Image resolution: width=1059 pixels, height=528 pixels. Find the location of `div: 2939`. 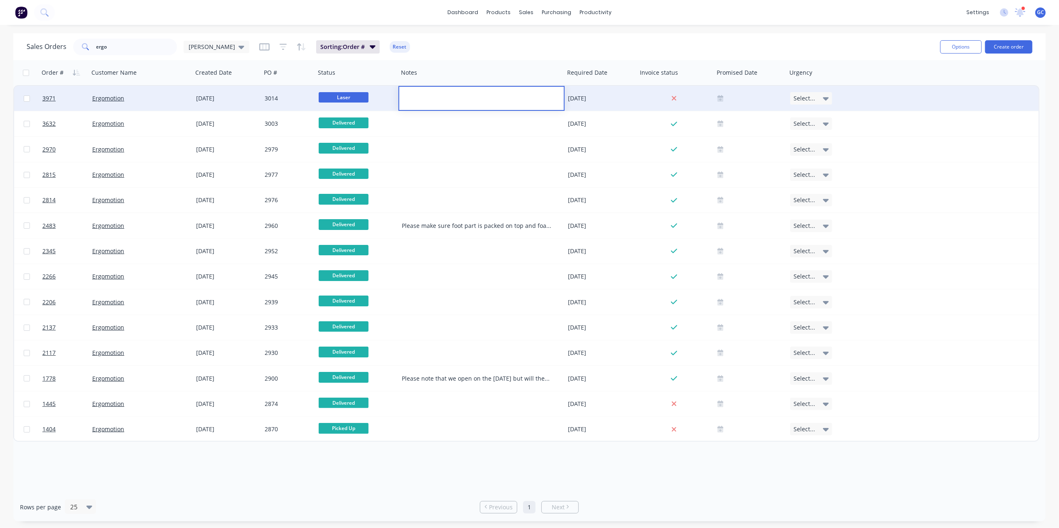

div: 2939 is located at coordinates (287, 302).